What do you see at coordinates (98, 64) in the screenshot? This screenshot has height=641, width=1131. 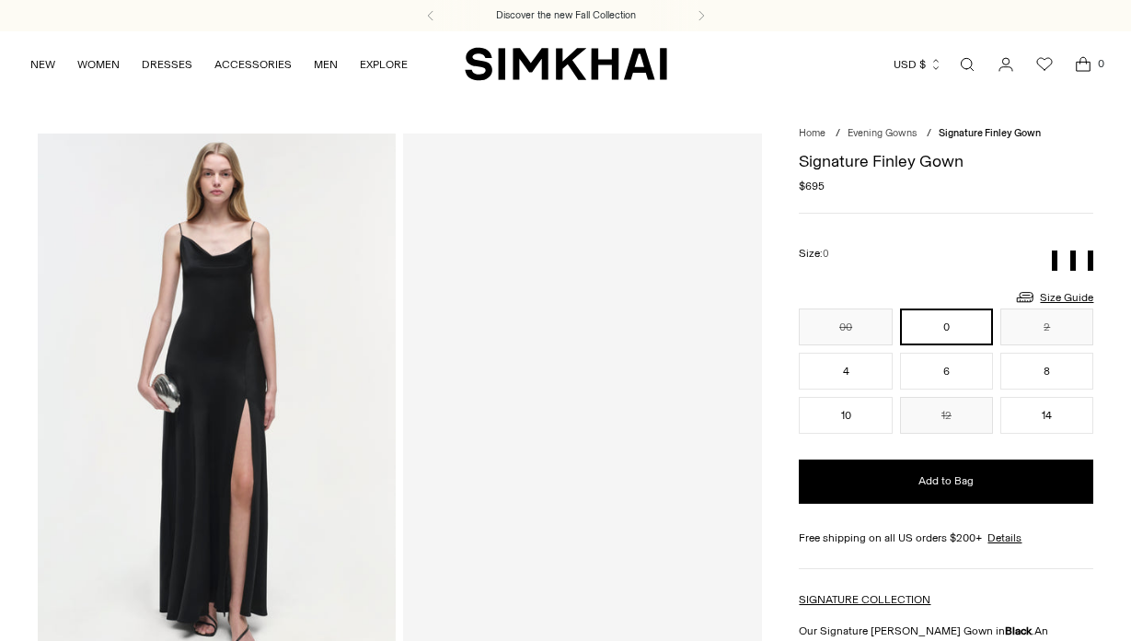 I see `a: WOMEN` at bounding box center [98, 64].